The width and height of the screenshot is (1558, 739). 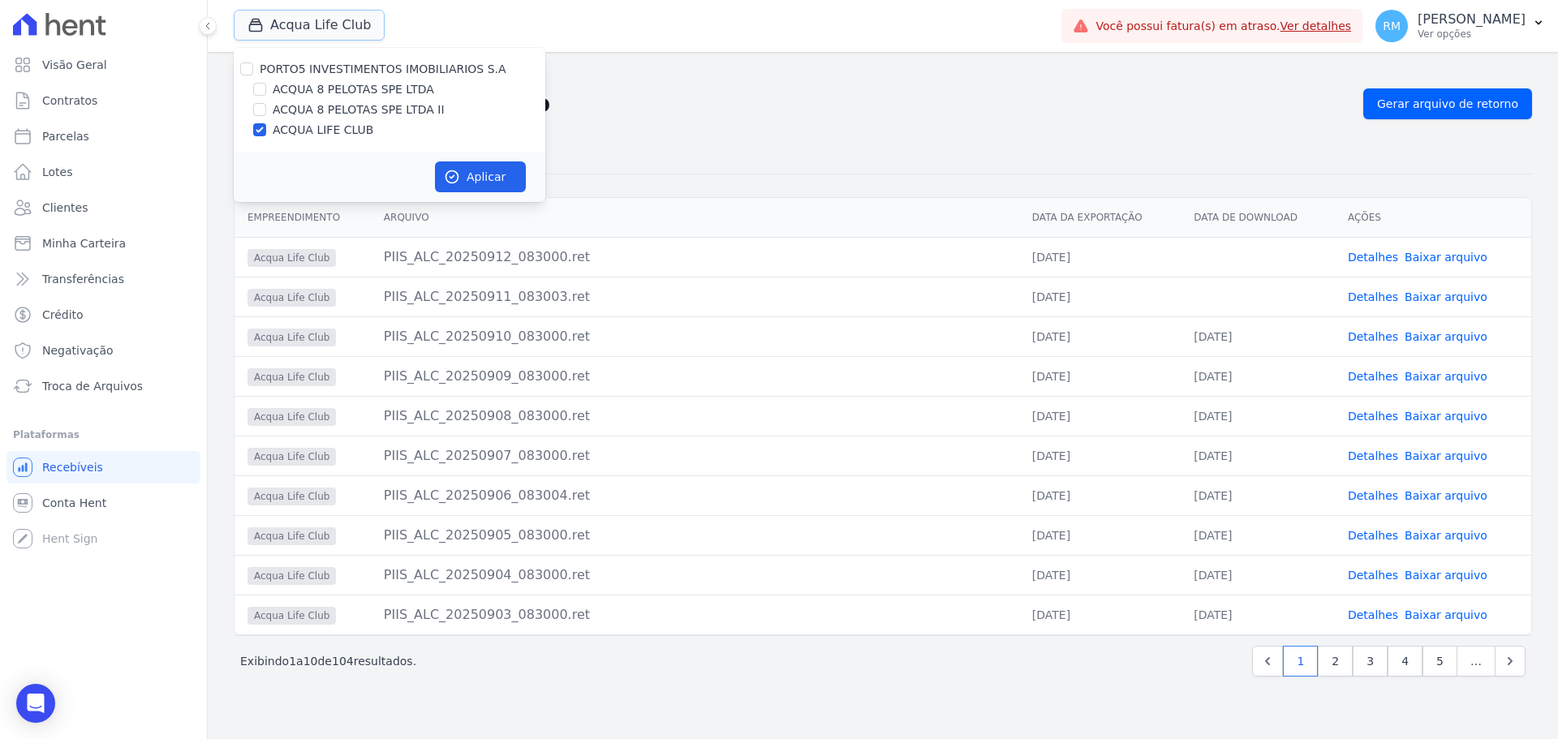 What do you see at coordinates (309, 25) in the screenshot?
I see `button: Acqua Life Club` at bounding box center [309, 25].